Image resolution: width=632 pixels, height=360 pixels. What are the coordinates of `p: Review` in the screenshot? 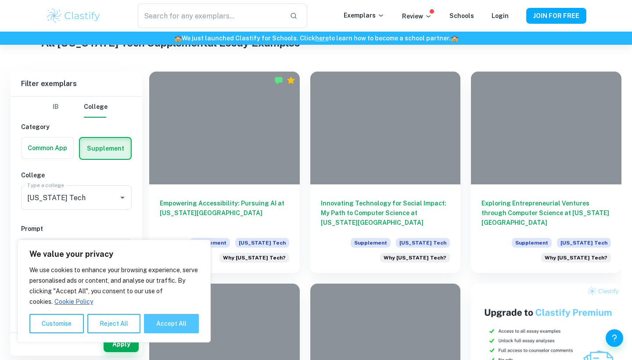 It's located at (417, 16).